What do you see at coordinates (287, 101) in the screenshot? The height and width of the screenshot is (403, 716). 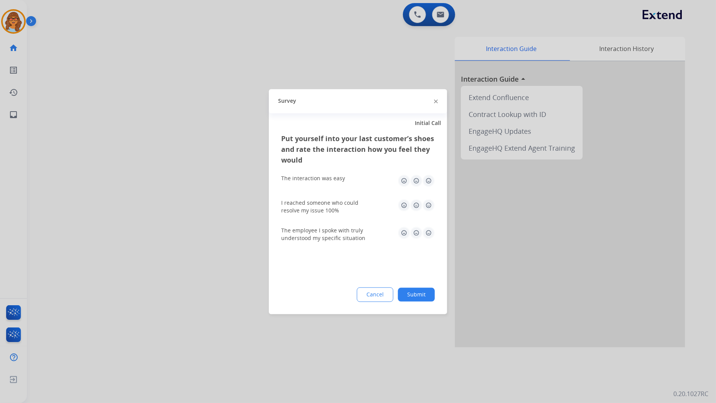 I see `span: Survey` at bounding box center [287, 101].